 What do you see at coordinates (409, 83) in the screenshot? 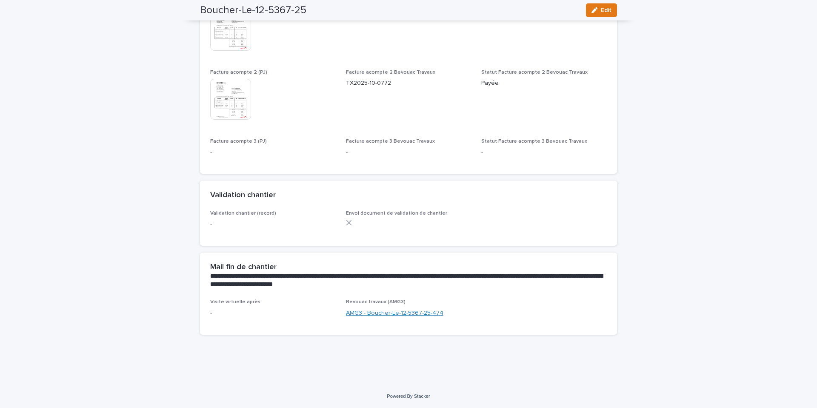
I see `p: TX2025-10-0772` at bounding box center [409, 83].